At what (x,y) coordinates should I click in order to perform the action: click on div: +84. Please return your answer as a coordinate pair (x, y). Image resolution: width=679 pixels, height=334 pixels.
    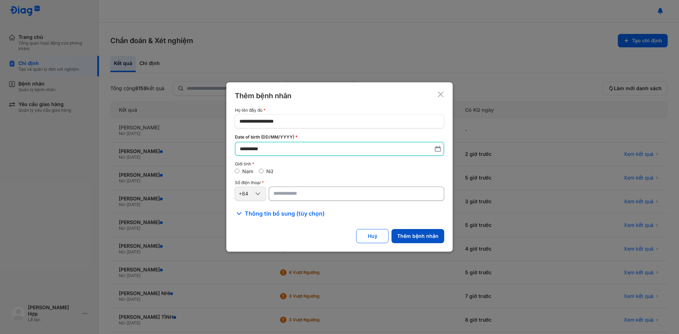
    Looking at the image, I should click on (246, 194).